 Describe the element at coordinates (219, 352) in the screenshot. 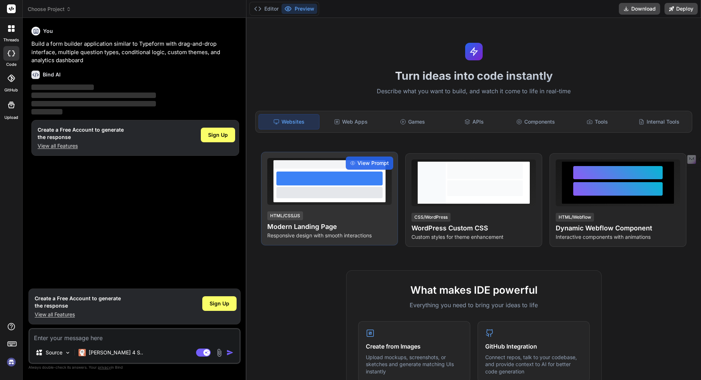

I see `img: attachment` at that location.